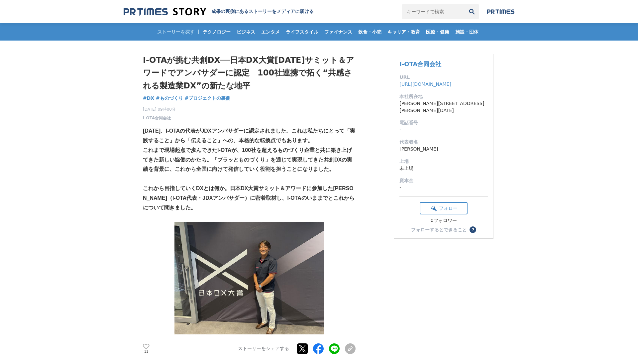 The height and width of the screenshot is (359, 638). Describe the element at coordinates (338, 32) in the screenshot. I see `a: ファイナンス` at that location.